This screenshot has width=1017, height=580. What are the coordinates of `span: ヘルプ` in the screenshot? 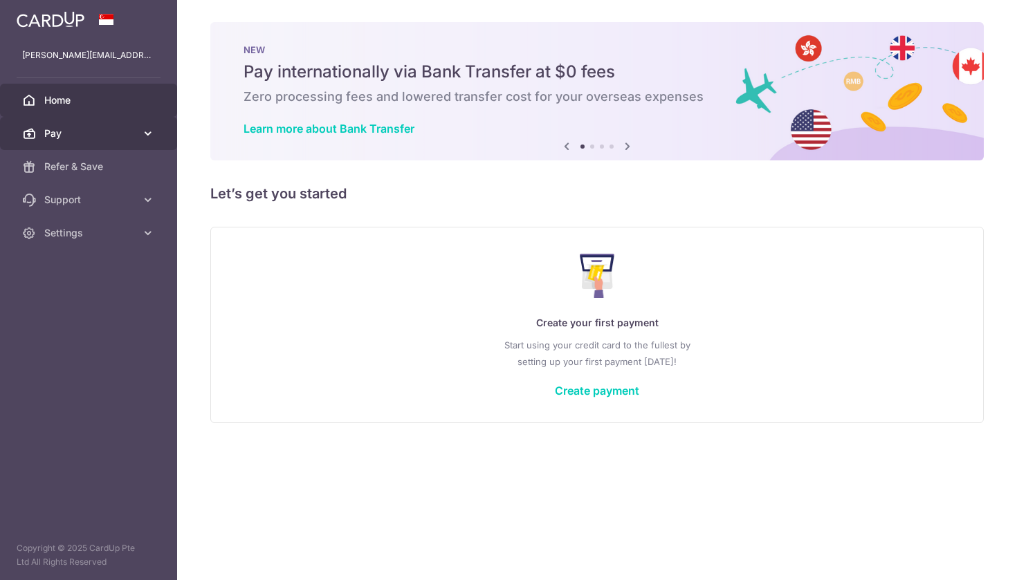 It's located at (48, 15).